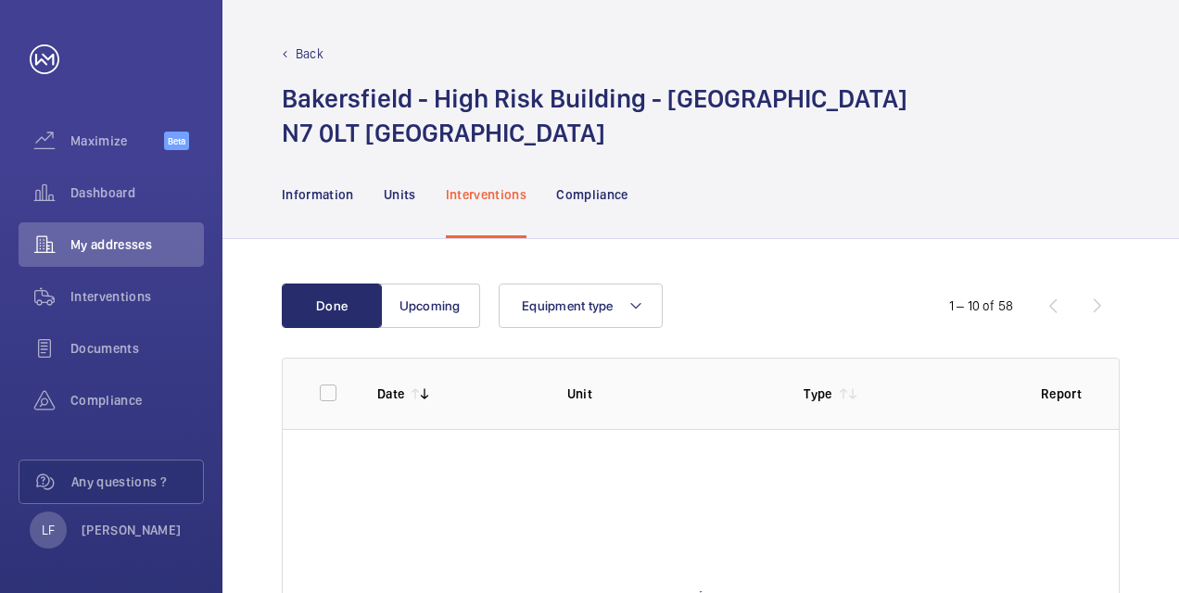  What do you see at coordinates (592, 195) in the screenshot?
I see `p: Compliance` at bounding box center [592, 195].